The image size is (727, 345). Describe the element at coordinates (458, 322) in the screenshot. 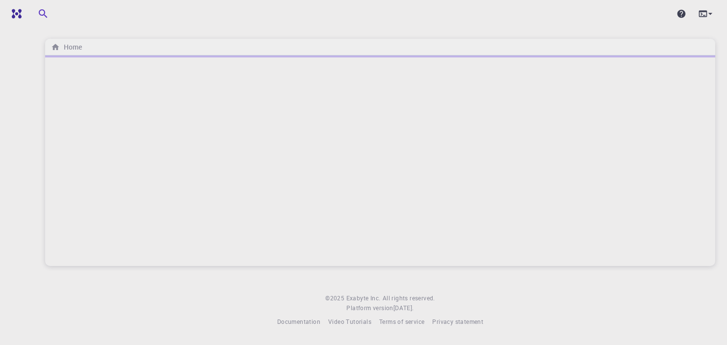

I see `a: Privacy statement` at that location.